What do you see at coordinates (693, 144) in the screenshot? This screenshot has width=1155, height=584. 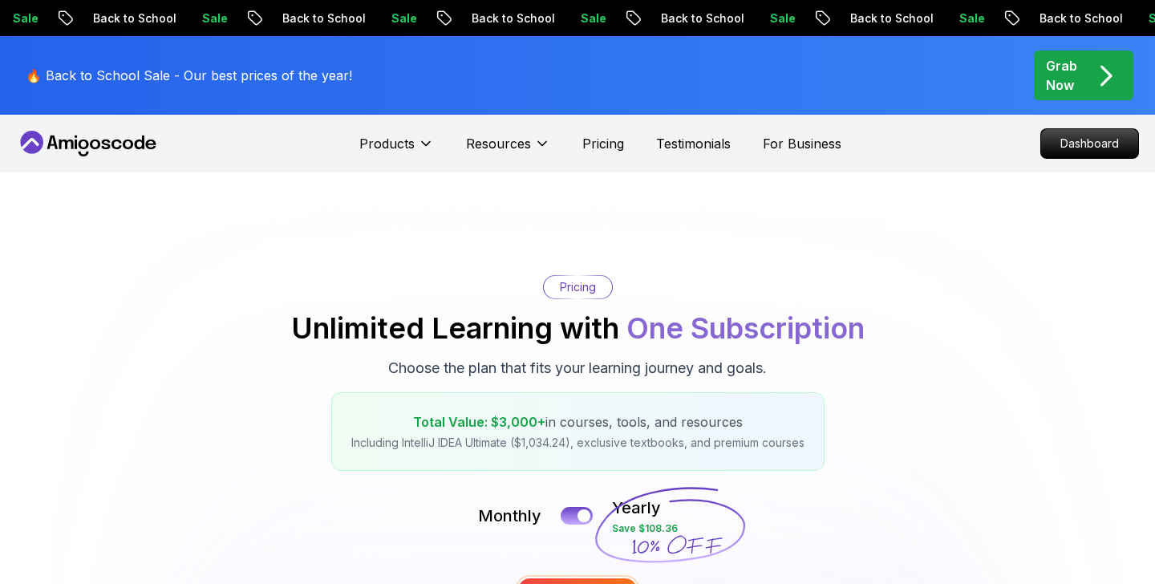 I see `a: Testimonials` at bounding box center [693, 144].